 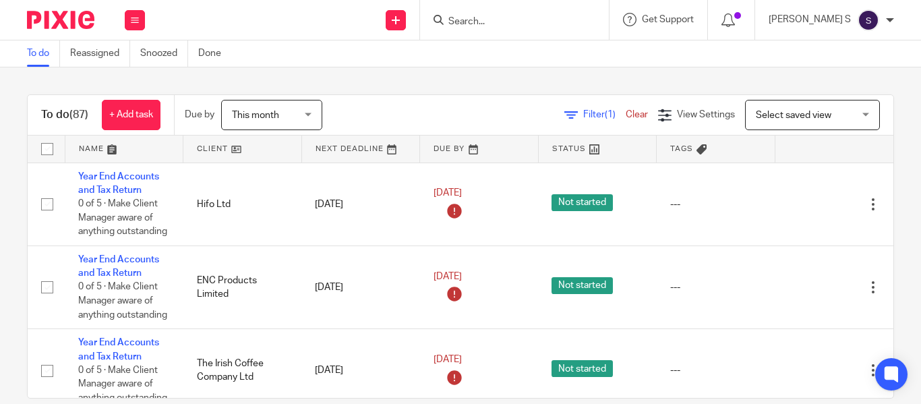 I want to click on h1: To do, so click(x=65, y=115).